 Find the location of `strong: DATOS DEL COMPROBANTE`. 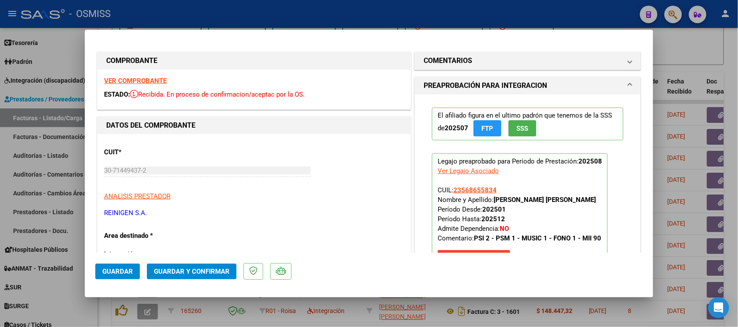

strong: DATOS DEL COMPROBANTE is located at coordinates (151, 125).